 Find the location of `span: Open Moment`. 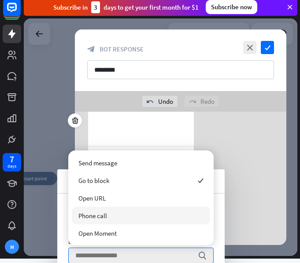

span: Open Moment is located at coordinates (97, 233).